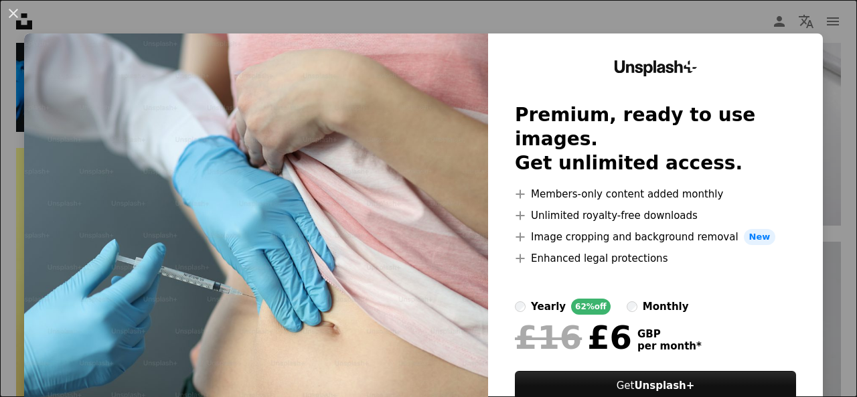 The height and width of the screenshot is (397, 857). I want to click on div: monthly, so click(666, 307).